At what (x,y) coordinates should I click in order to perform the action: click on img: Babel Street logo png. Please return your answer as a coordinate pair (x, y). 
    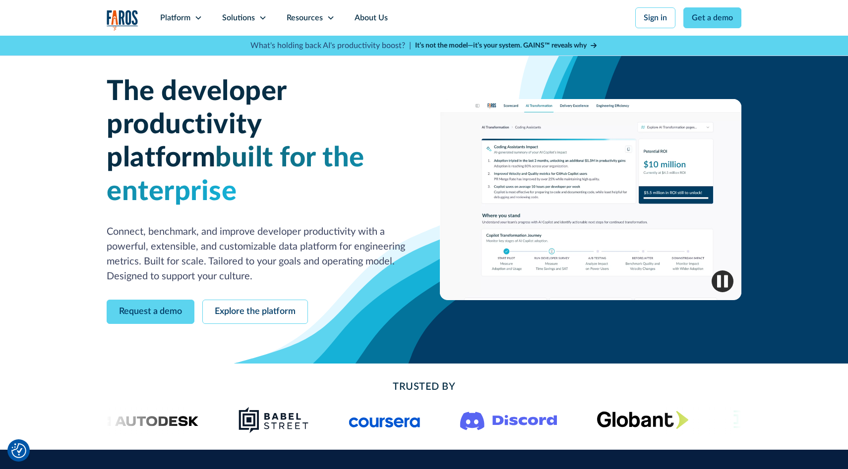
    Looking at the image, I should click on (273, 420).